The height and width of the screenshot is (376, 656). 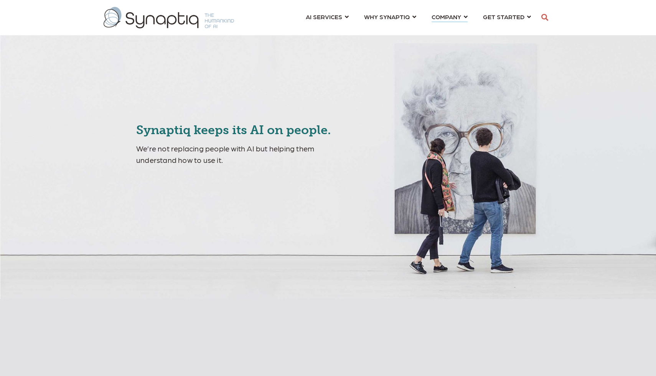 I want to click on img: synaptiq logo-1, so click(x=169, y=18).